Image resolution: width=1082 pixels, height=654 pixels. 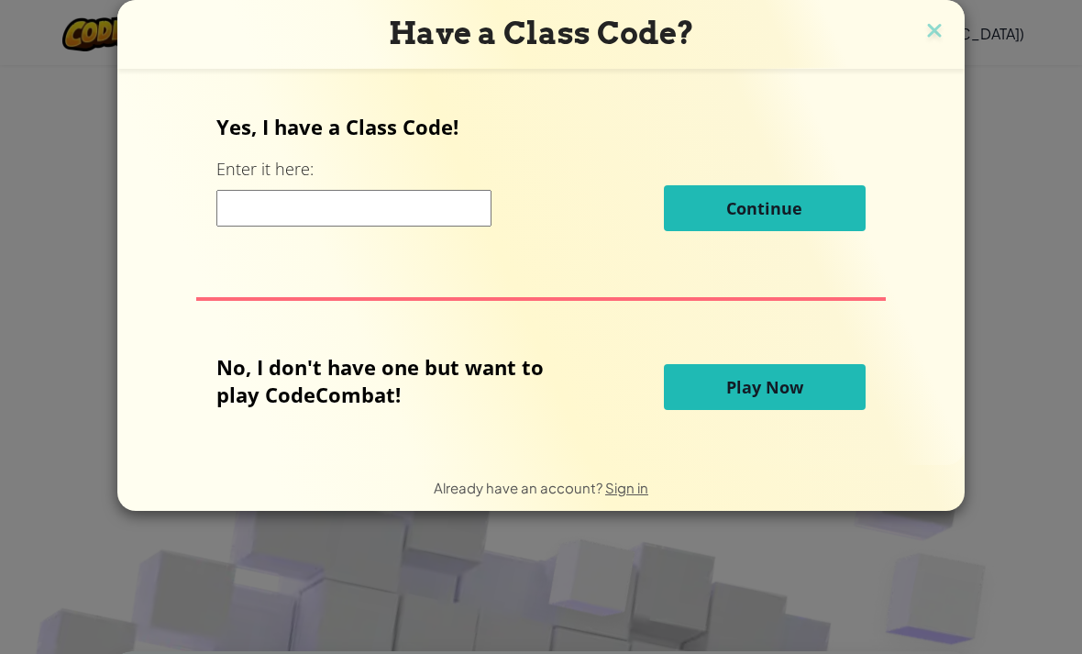 I want to click on button: Continue, so click(x=765, y=208).